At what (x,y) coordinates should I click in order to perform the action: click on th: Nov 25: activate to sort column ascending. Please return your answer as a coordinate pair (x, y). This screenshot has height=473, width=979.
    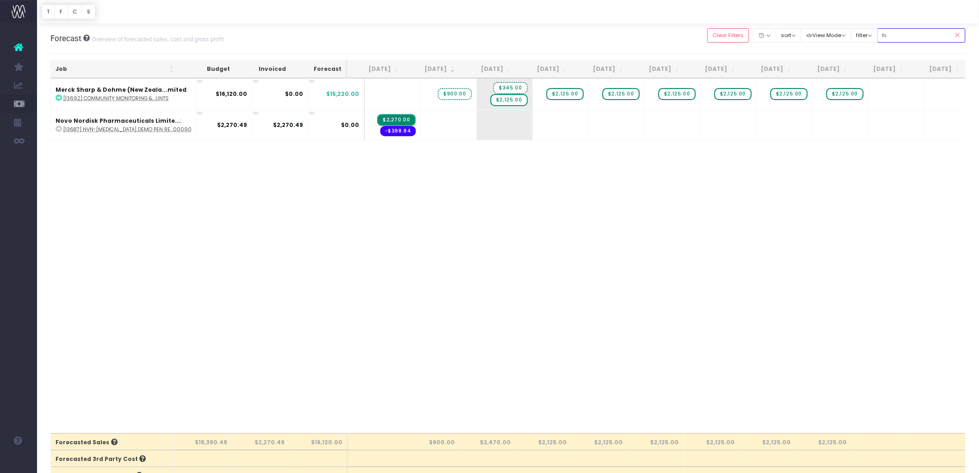
    Looking at the image, I should click on (655, 69).